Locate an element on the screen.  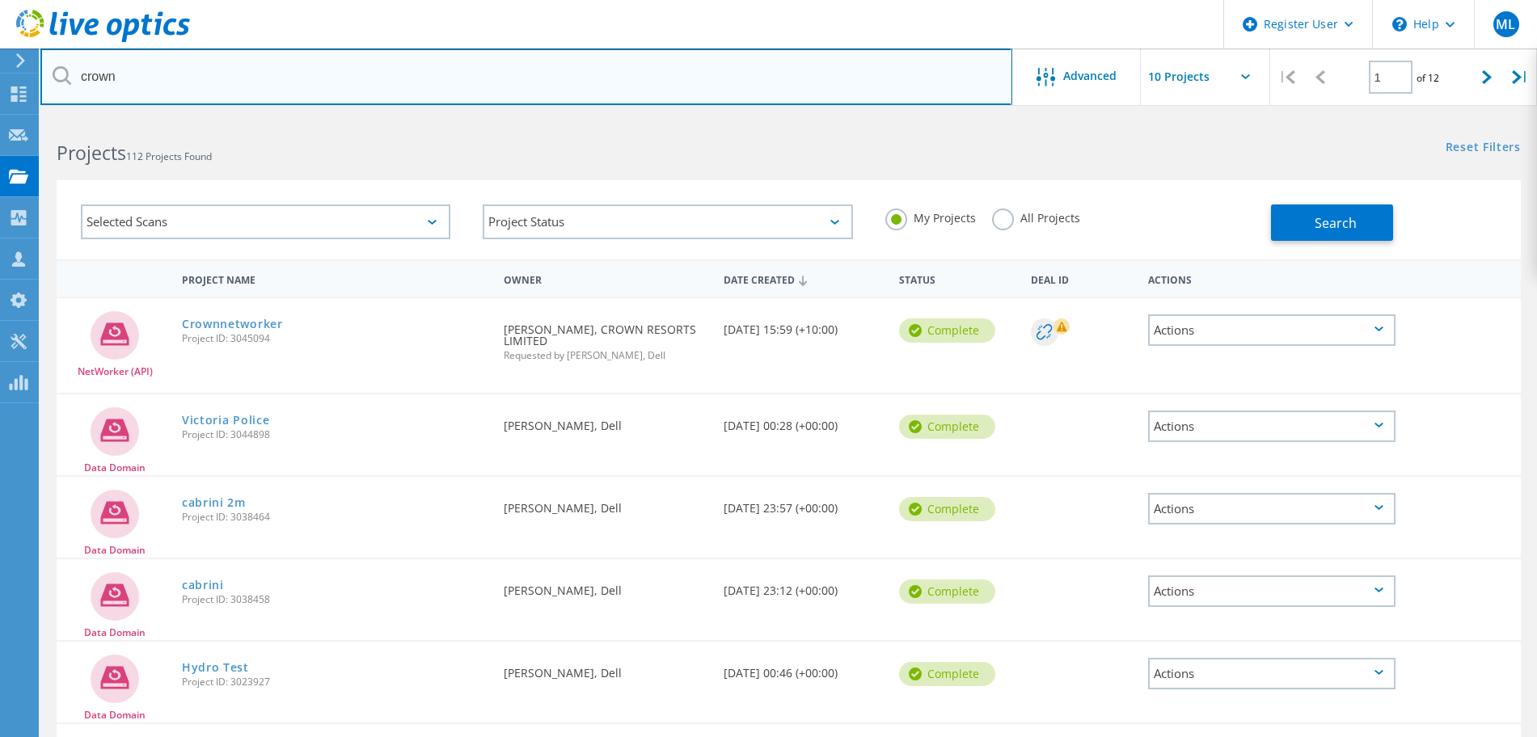
div: Status is located at coordinates (956, 278).